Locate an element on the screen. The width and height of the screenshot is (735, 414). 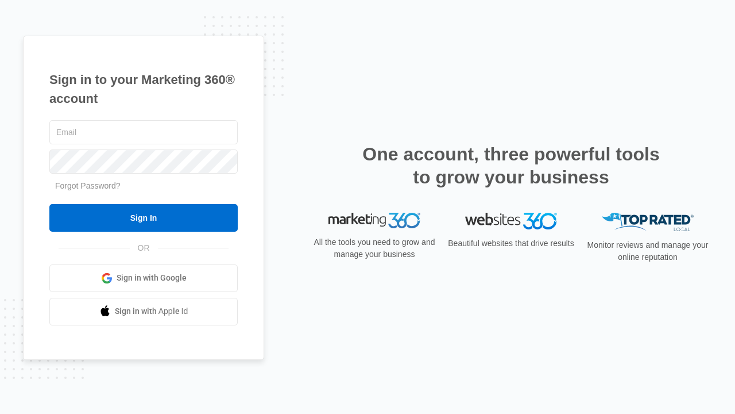
p: Monitor reviews and manage your online reputation is located at coordinates (648, 251).